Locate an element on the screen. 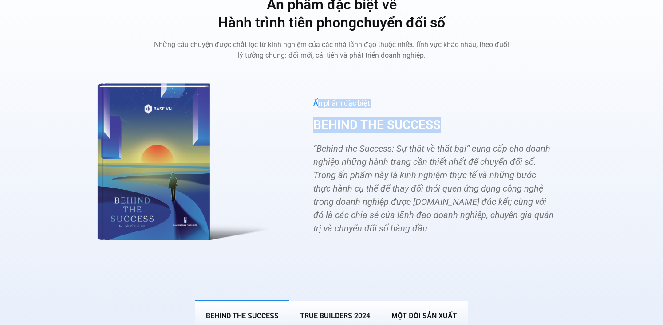 Image resolution: width=663 pixels, height=325 pixels. h3: BEHIND THE SUCCESS is located at coordinates (434, 125).